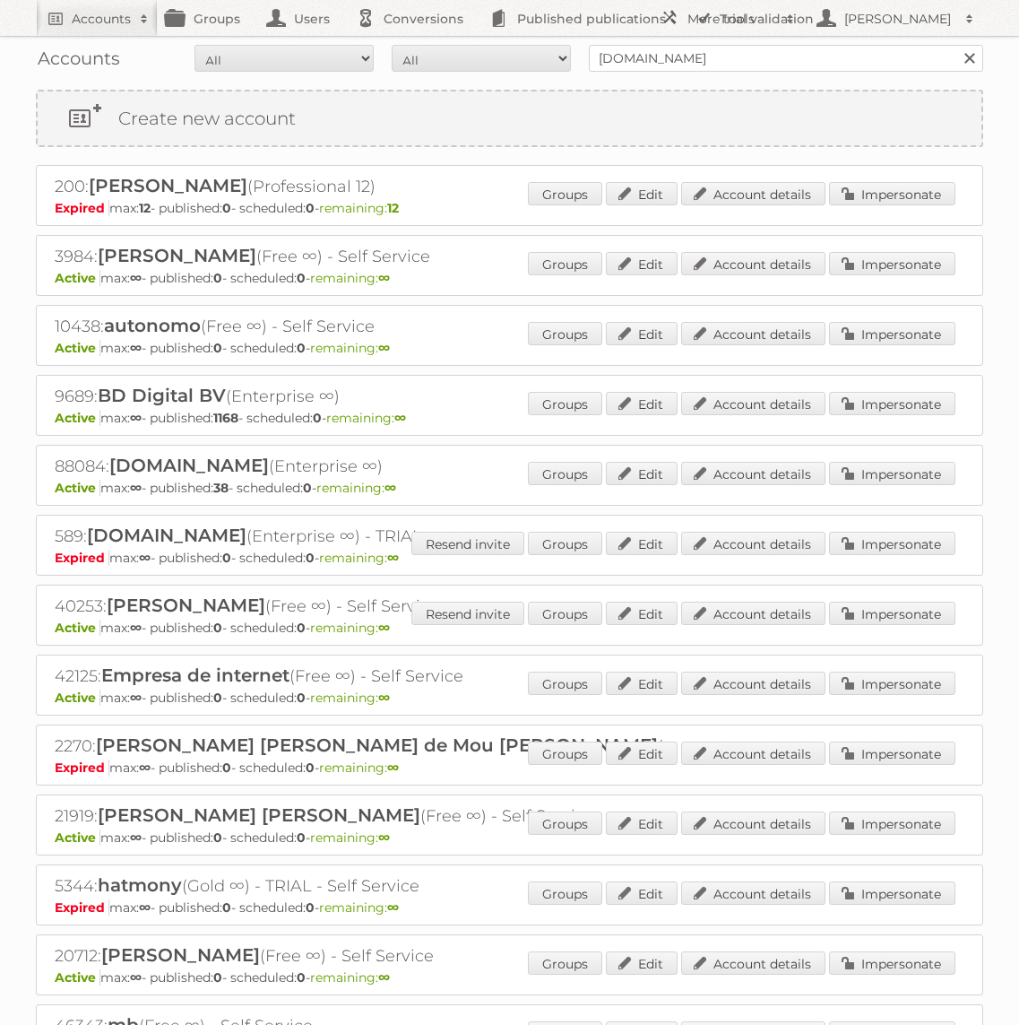 This screenshot has width=1019, height=1025. Describe the element at coordinates (368, 186) in the screenshot. I see `h2: 200: (Professional 12)` at that location.